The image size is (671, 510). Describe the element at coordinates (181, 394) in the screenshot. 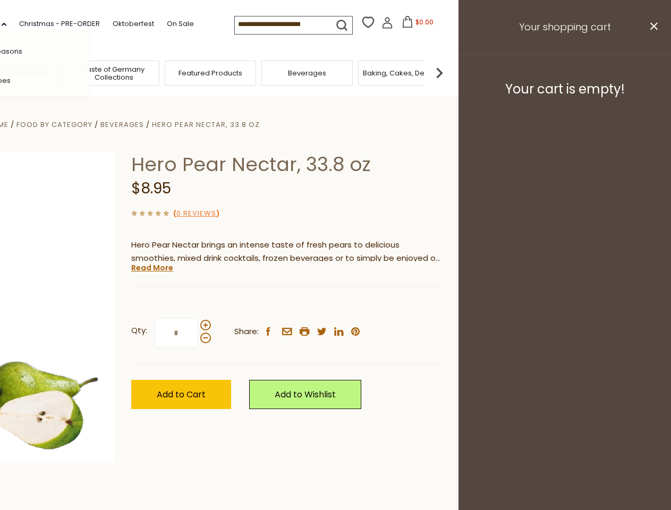

I see `button: Add to Cart` at that location.